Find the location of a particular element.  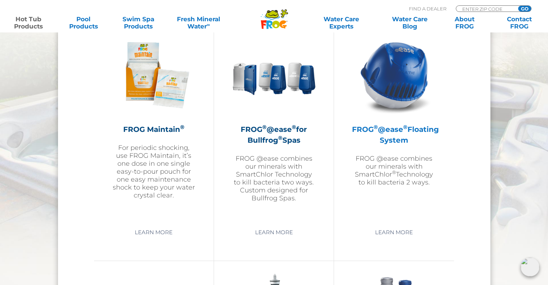

input: Zip Code Form is located at coordinates (486, 9).